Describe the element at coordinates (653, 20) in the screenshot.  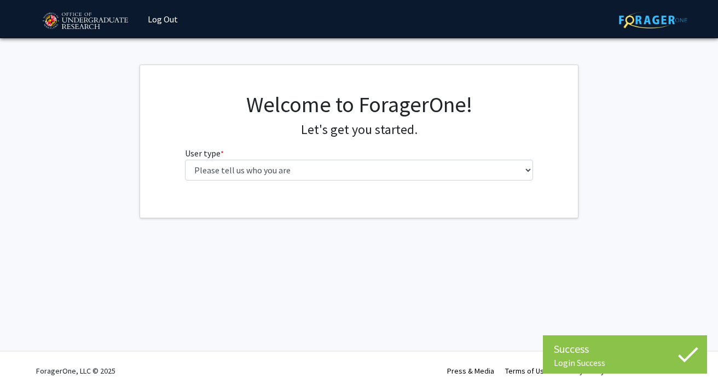
I see `img: ForagerOne Logo` at that location.